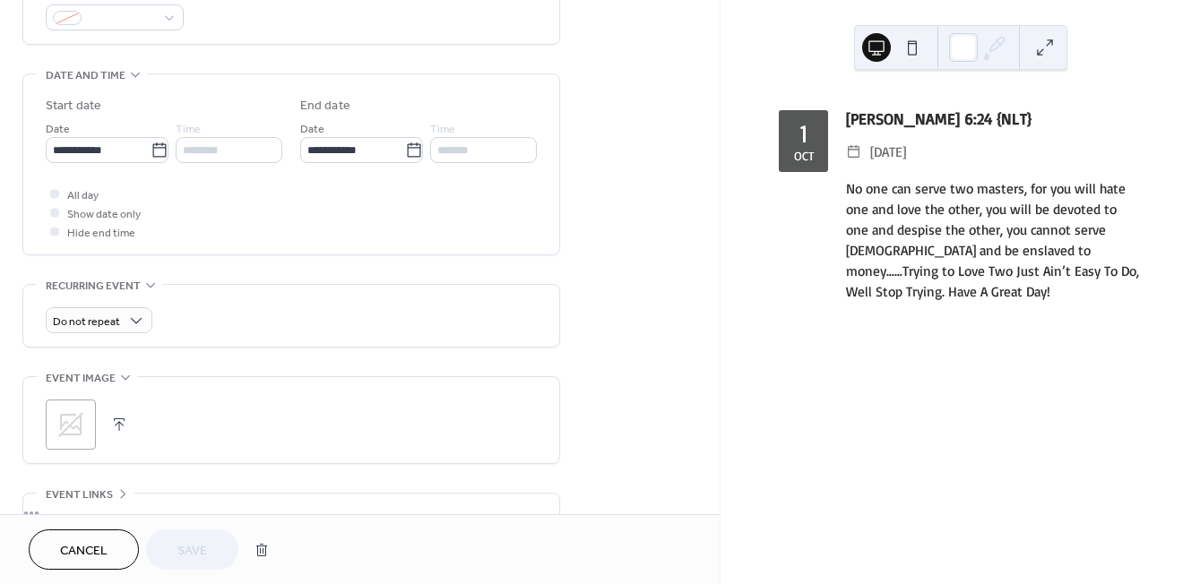  What do you see at coordinates (82, 195) in the screenshot?
I see `span: All day` at bounding box center [82, 195].